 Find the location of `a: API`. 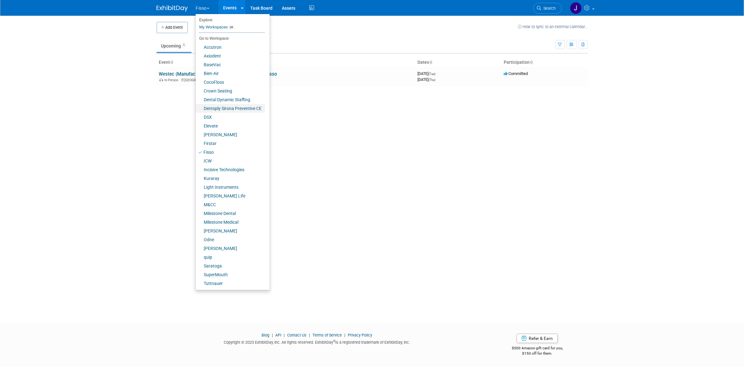

a: API is located at coordinates (278, 335).